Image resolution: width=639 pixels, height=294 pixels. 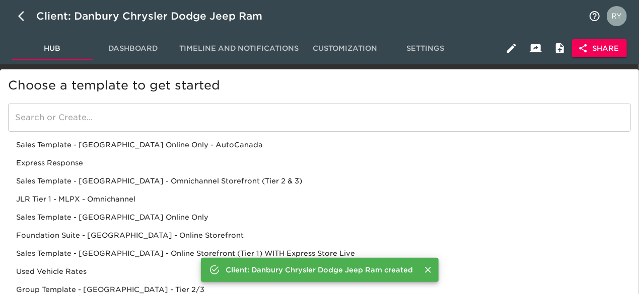 What do you see at coordinates (425, 48) in the screenshot?
I see `span: Settings` at bounding box center [425, 48].